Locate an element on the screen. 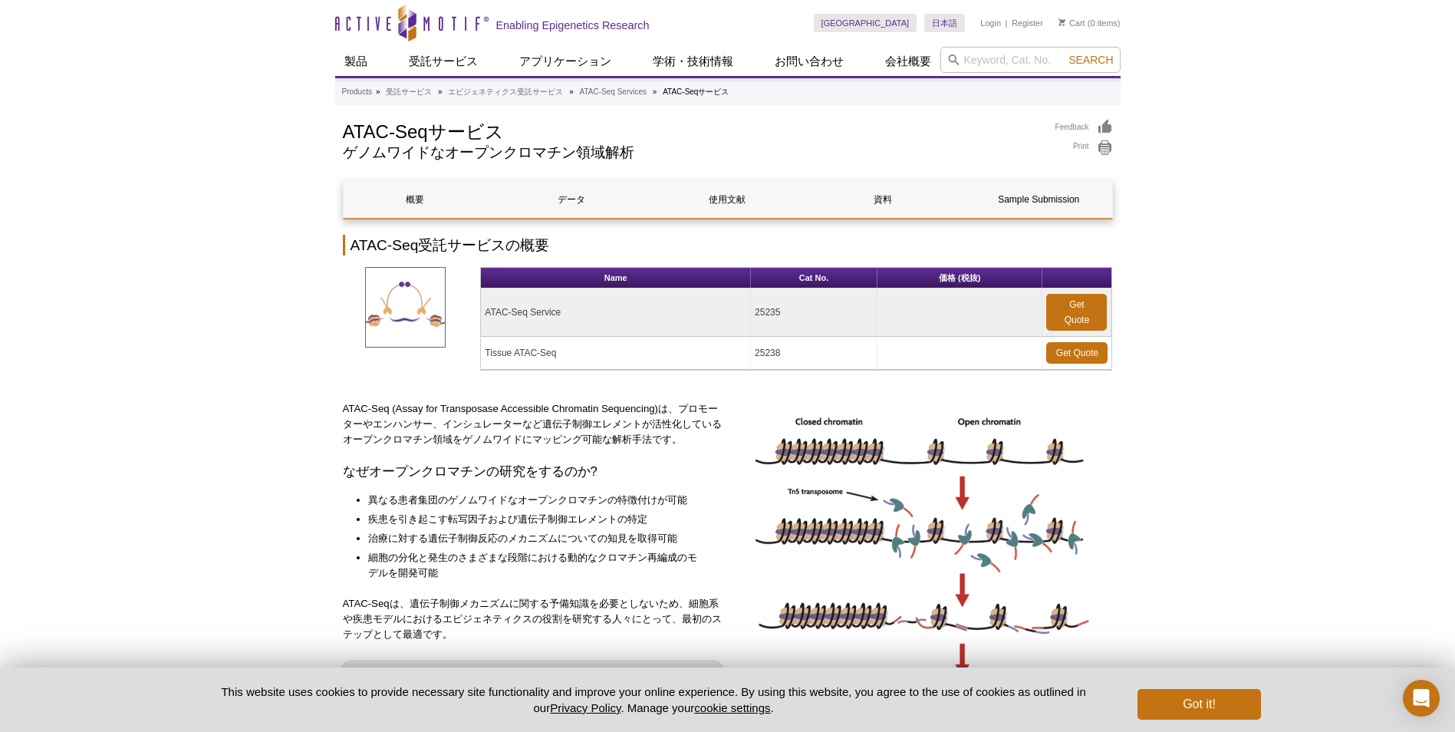 Image resolution: width=1455 pixels, height=732 pixels. p: This website uses cookies to provide necessary site functionality and improve your online experie... is located at coordinates (654, 700).